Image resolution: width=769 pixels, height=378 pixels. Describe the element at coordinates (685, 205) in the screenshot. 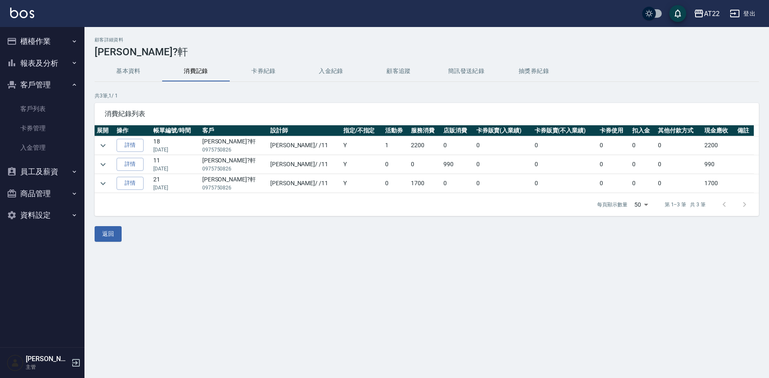

I see `p: 第 1–3 筆 共 3 筆` at that location.